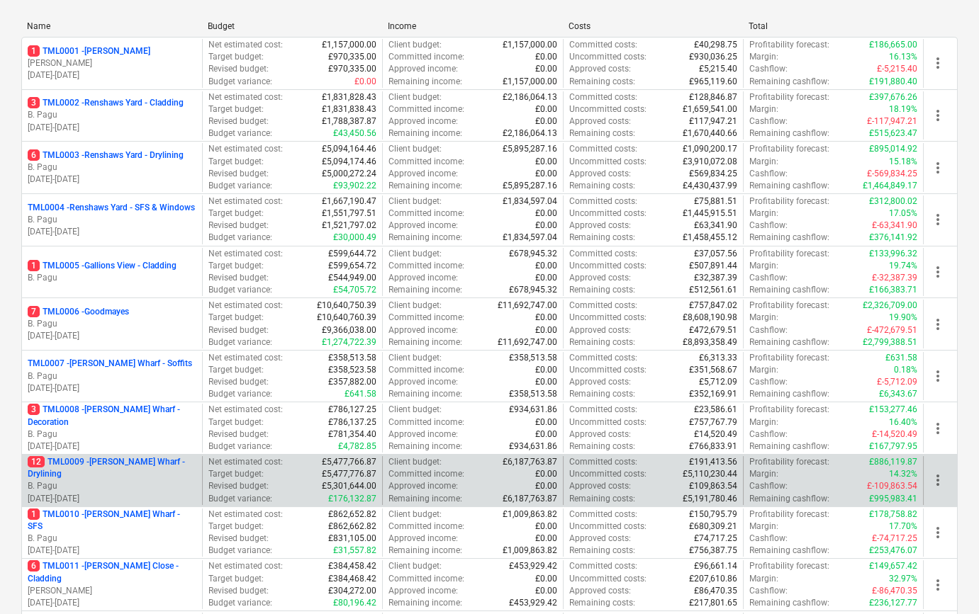 This screenshot has width=979, height=614. I want to click on p: £2,799,388.51, so click(889, 342).